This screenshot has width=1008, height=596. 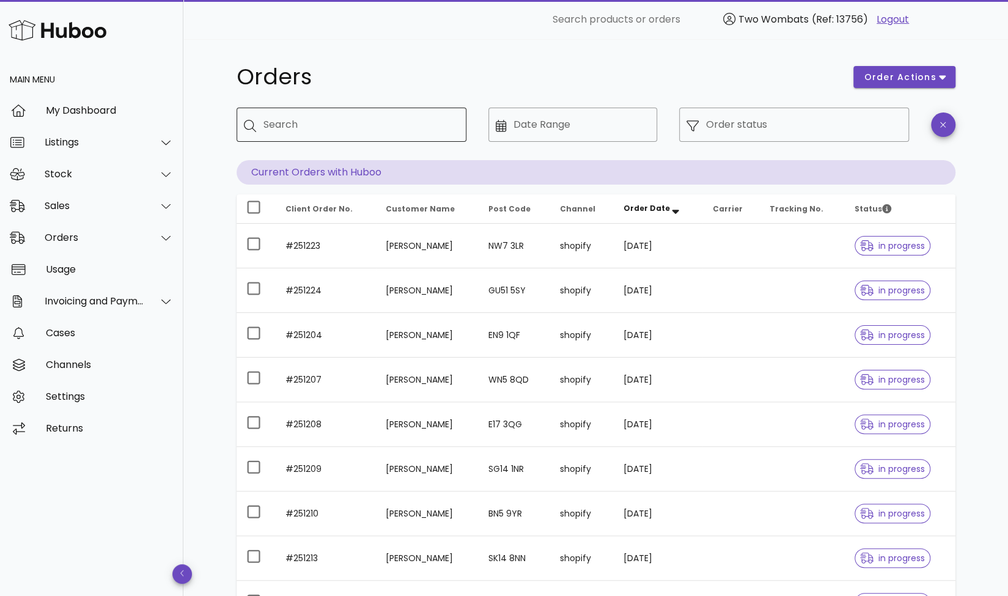 What do you see at coordinates (596, 172) in the screenshot?
I see `p: Current Orders with Huboo` at bounding box center [596, 172].